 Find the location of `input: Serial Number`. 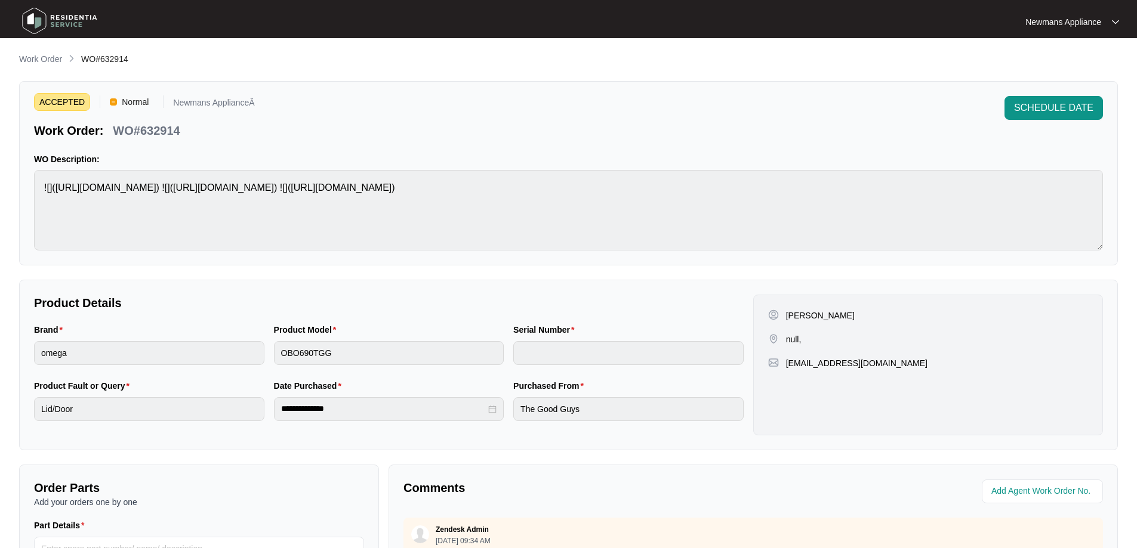

input: Serial Number is located at coordinates (628, 353).